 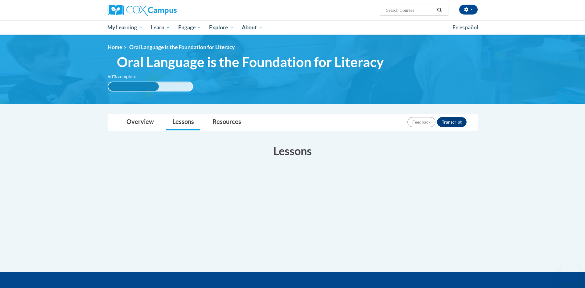 I want to click on a: En español, so click(x=466, y=27).